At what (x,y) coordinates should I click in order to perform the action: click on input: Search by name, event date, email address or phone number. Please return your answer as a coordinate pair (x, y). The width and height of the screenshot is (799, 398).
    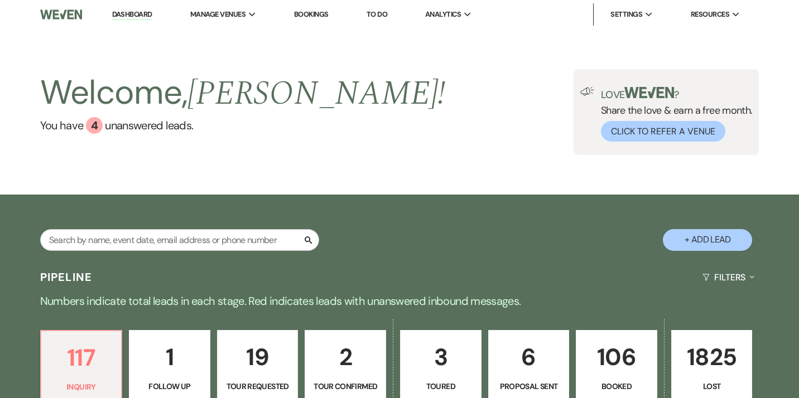
    Looking at the image, I should click on (180, 240).